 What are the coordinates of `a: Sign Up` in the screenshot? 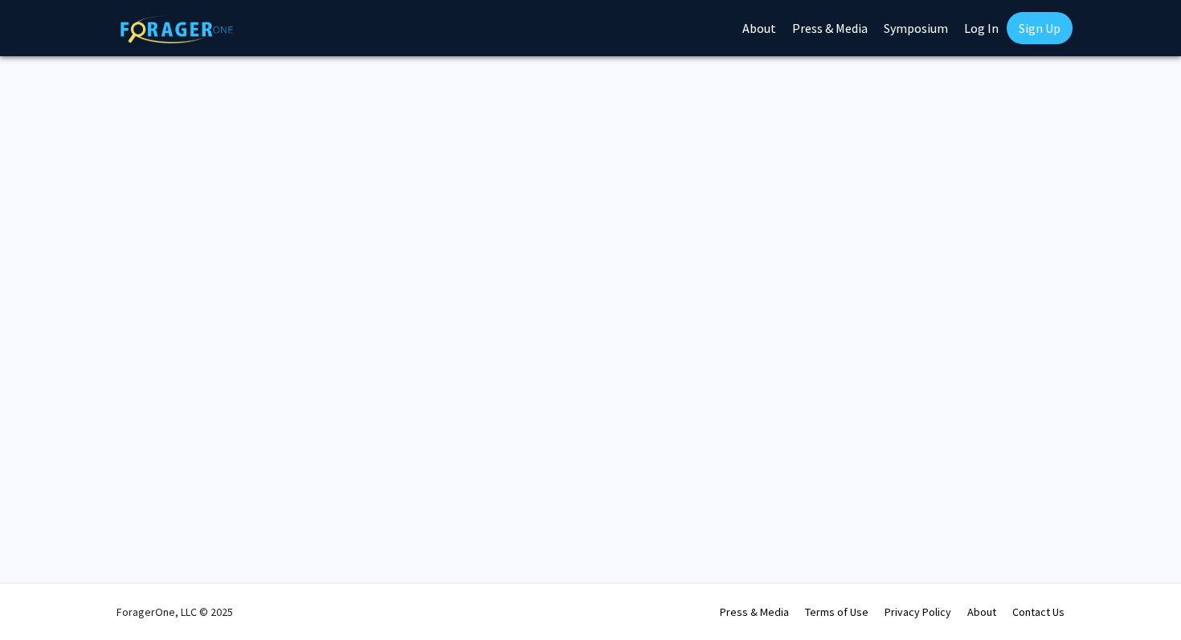 It's located at (1040, 28).